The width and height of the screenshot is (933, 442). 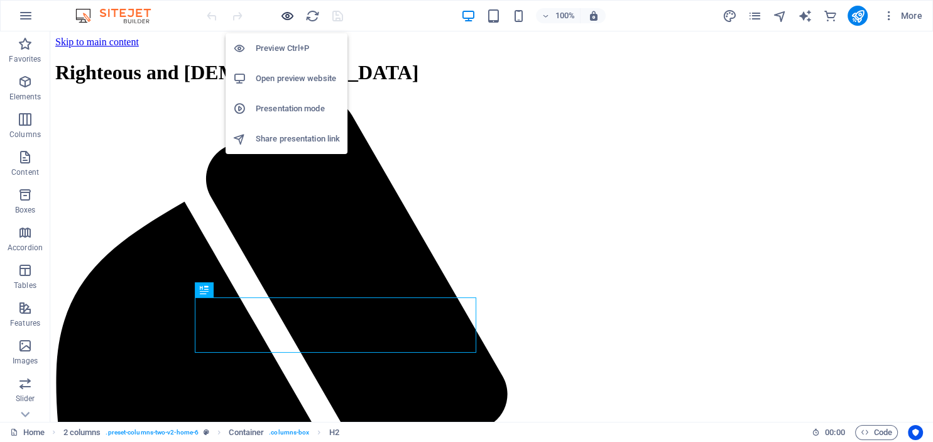 I want to click on button: More, so click(x=902, y=16).